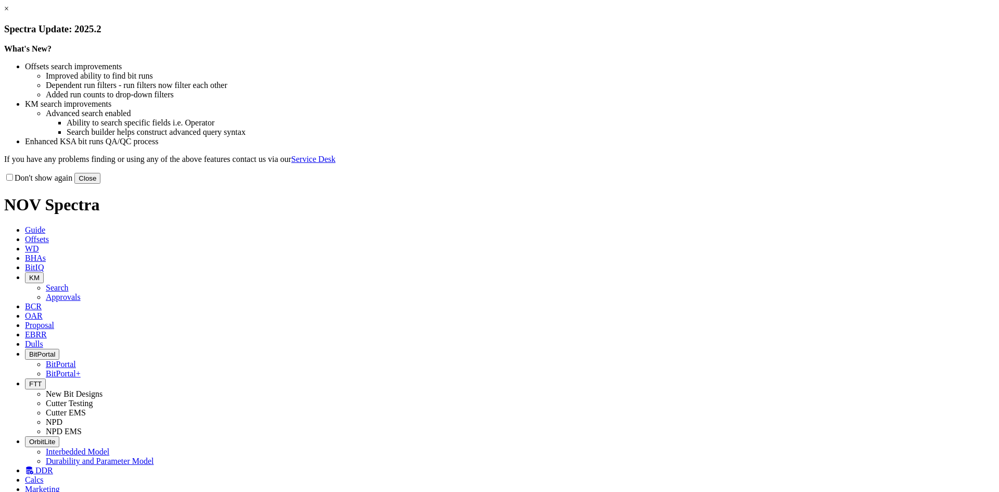 Image resolution: width=999 pixels, height=492 pixels. I want to click on span: BitIQ, so click(34, 267).